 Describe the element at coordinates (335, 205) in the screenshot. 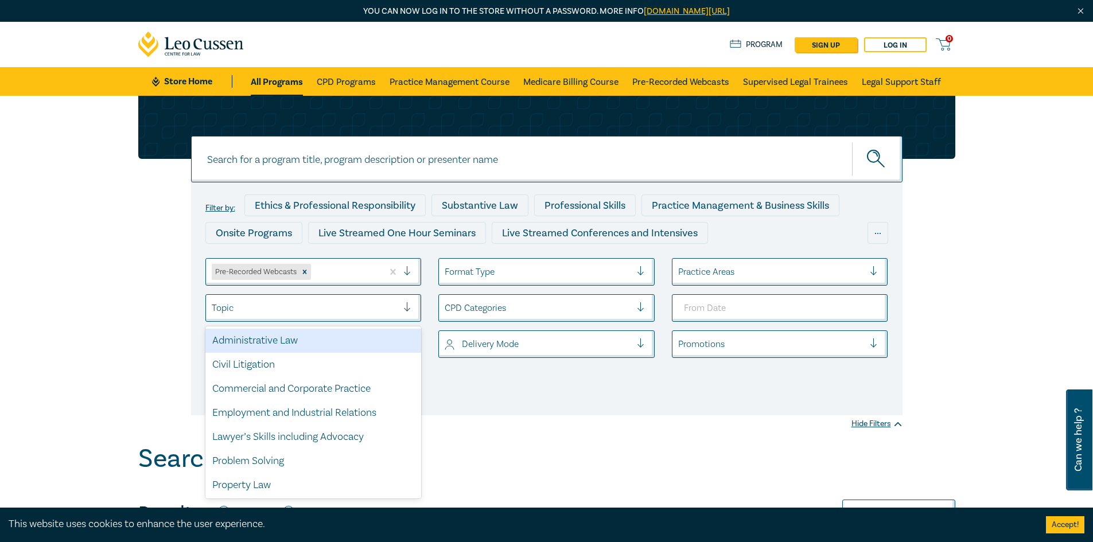

I see `div: Ethics & Professional Responsibility` at that location.